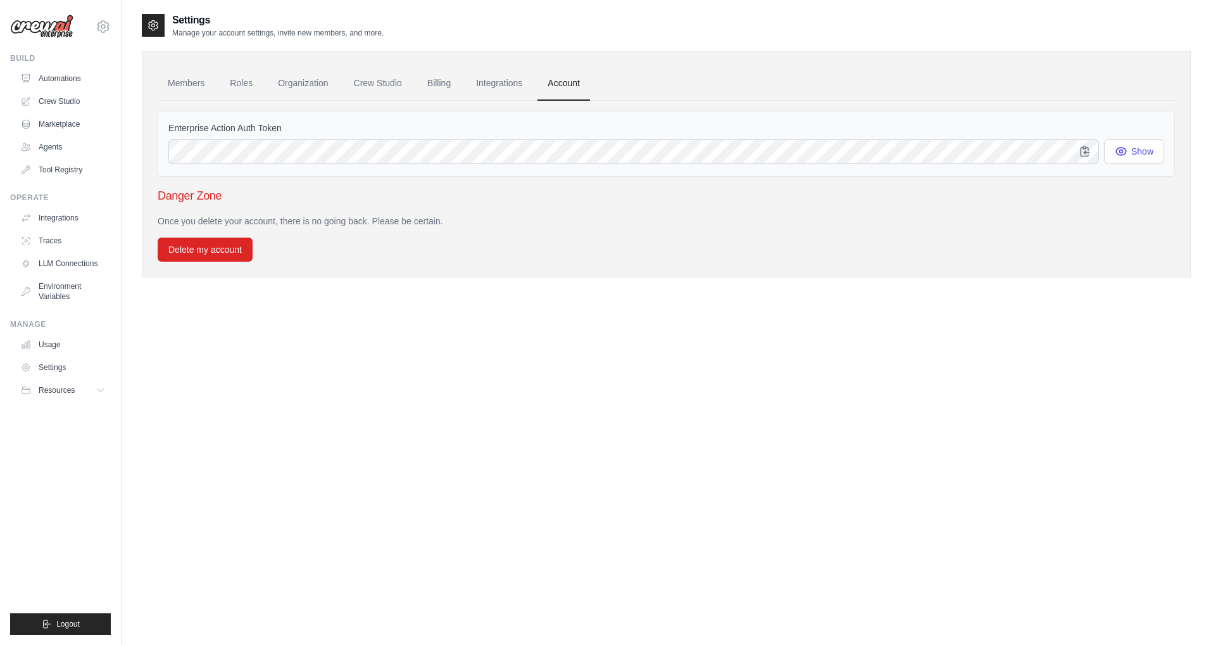 The height and width of the screenshot is (645, 1211). I want to click on a: Settings, so click(63, 367).